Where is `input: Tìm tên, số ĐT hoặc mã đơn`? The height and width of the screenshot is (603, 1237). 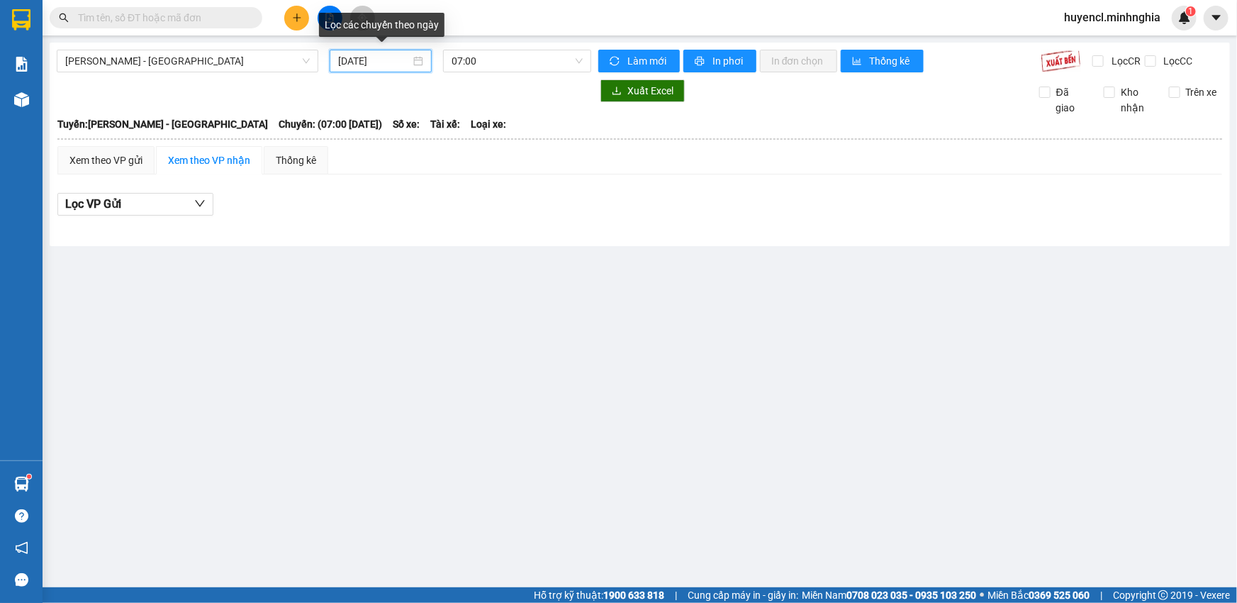
input: Tìm tên, số ĐT hoặc mã đơn is located at coordinates (162, 18).